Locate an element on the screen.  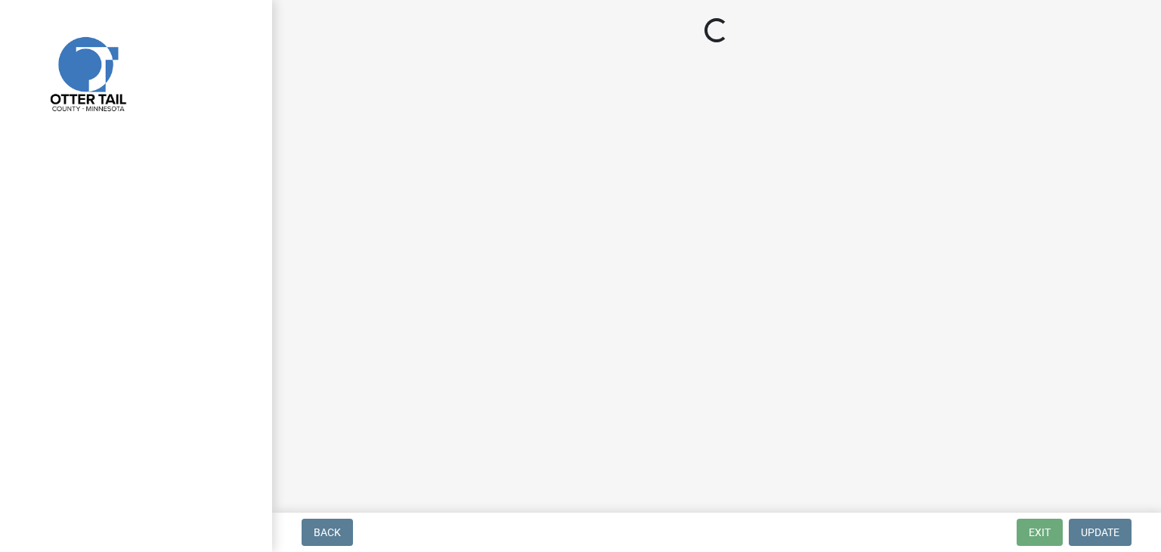
button: Back is located at coordinates (327, 532).